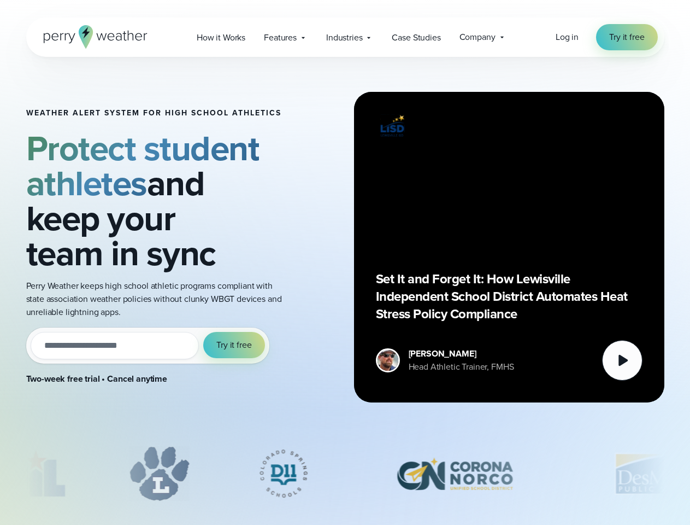  I want to click on a: Try it free, so click(627, 37).